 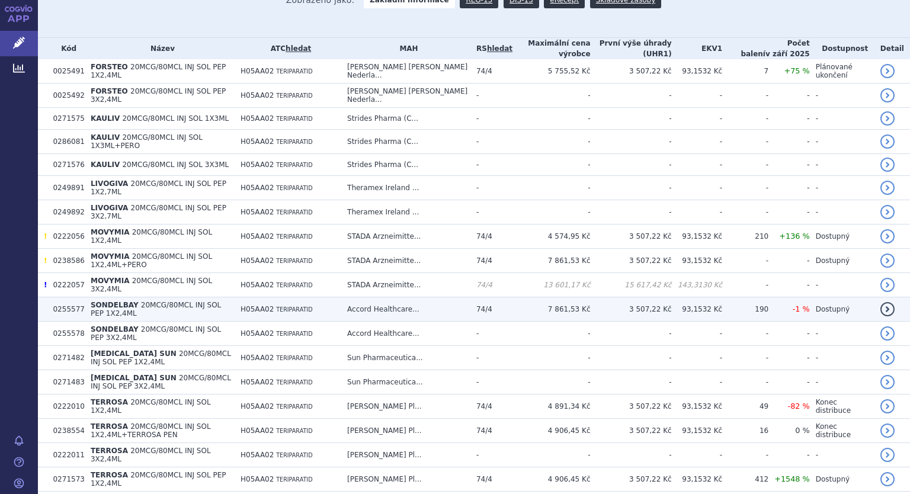 I want to click on span: Poslední data tohoto produktu jsou ze SCAU platného k 01.08.2022., so click(x=45, y=285).